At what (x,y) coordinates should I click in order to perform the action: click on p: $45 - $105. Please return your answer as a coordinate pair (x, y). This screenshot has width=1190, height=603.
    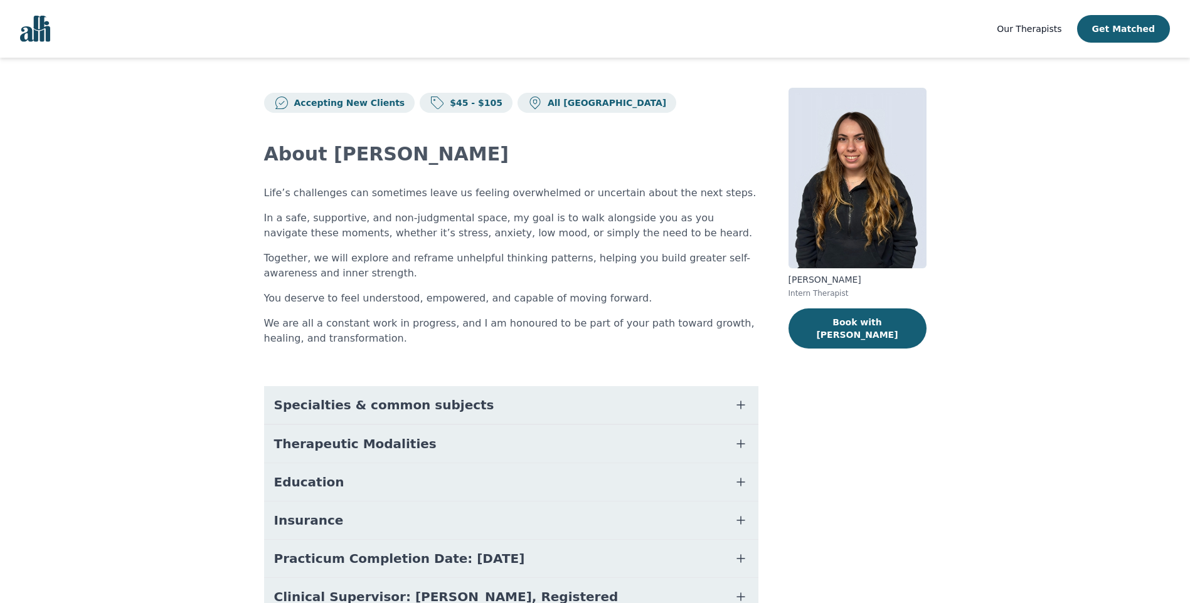
    Looking at the image, I should click on (474, 103).